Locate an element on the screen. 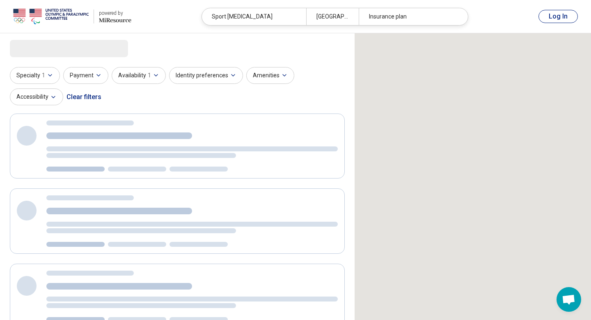  button: Identity preferences is located at coordinates (206, 75).